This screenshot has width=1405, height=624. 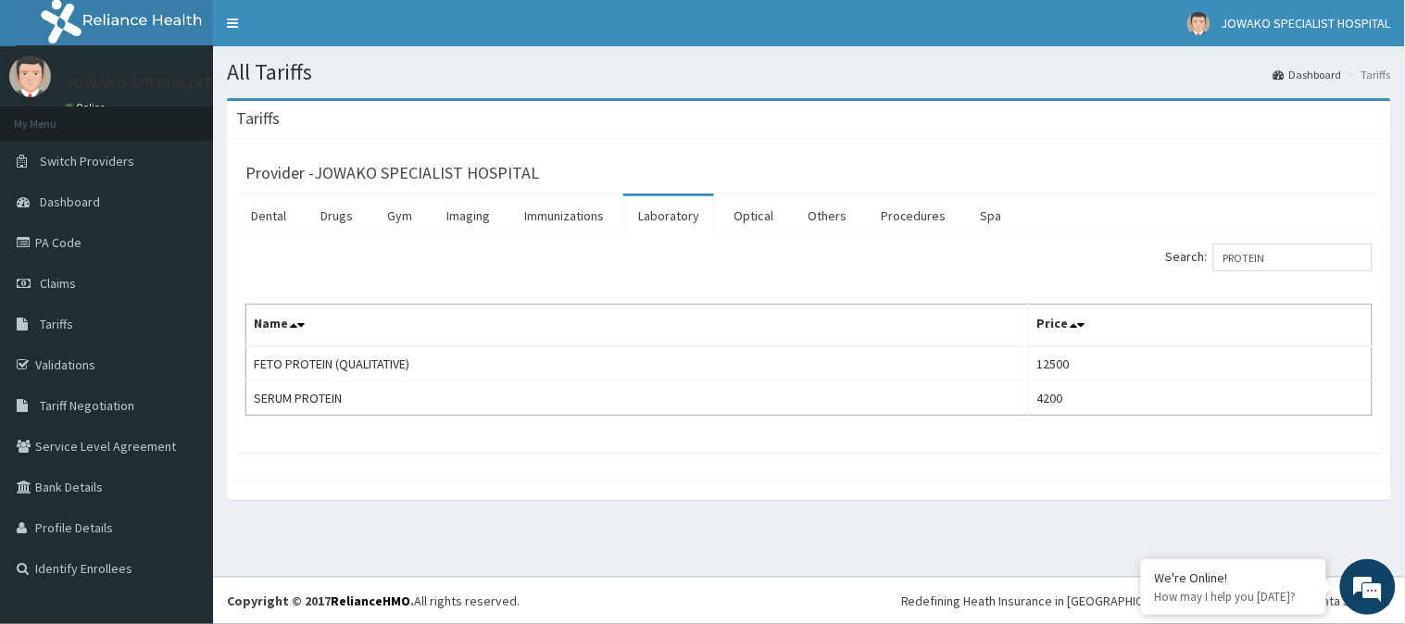 What do you see at coordinates (1308, 74) in the screenshot?
I see `a: Dashboard` at bounding box center [1308, 74].